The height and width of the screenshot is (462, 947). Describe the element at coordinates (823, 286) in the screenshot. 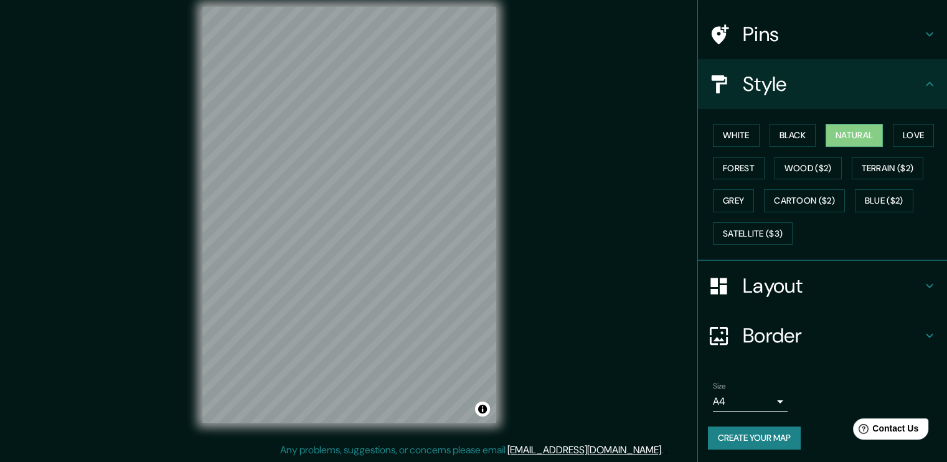

I see `div: Layout` at that location.